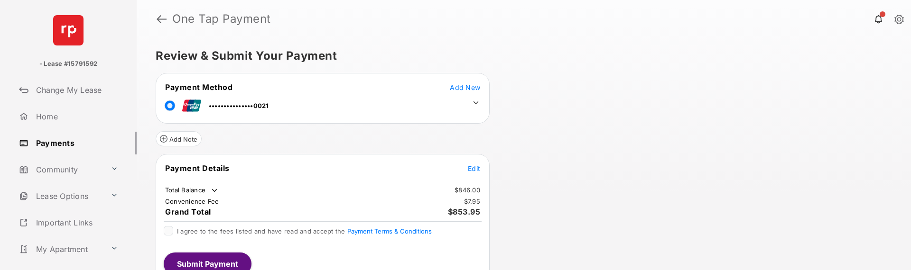  Describe the element at coordinates (465, 87) in the screenshot. I see `span: Add New` at that location.